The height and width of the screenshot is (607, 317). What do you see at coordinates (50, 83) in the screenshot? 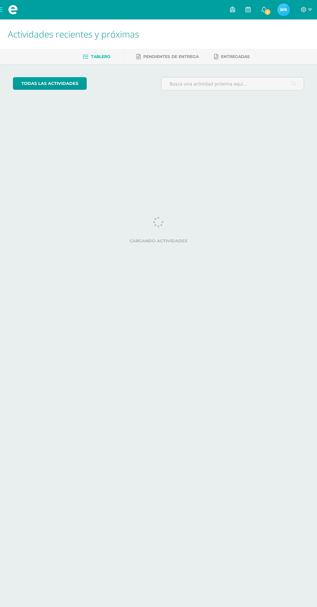
I see `a: todas las Actividades` at bounding box center [50, 83].